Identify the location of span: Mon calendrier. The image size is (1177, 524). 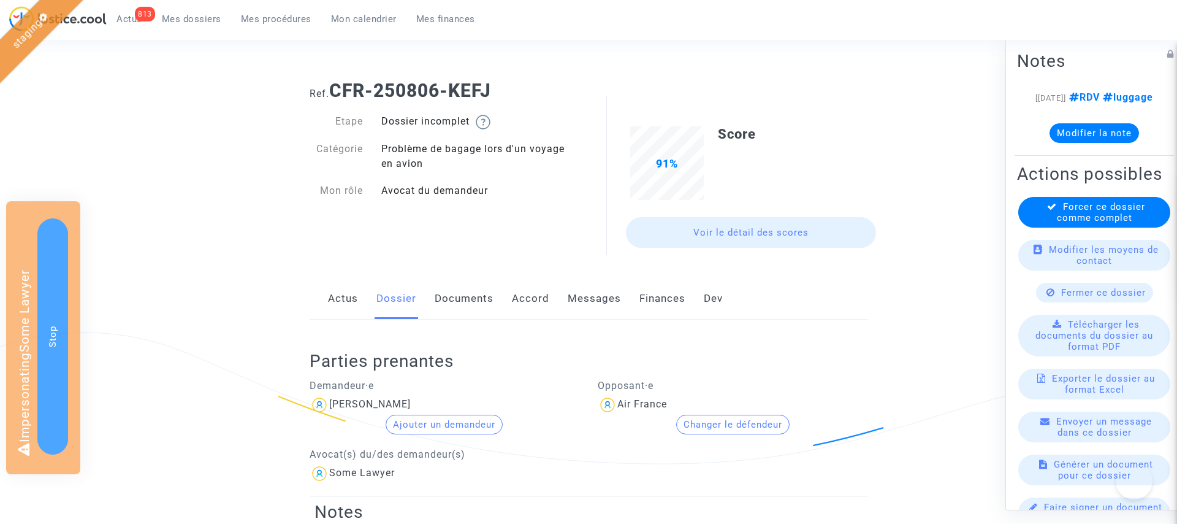
(364, 19).